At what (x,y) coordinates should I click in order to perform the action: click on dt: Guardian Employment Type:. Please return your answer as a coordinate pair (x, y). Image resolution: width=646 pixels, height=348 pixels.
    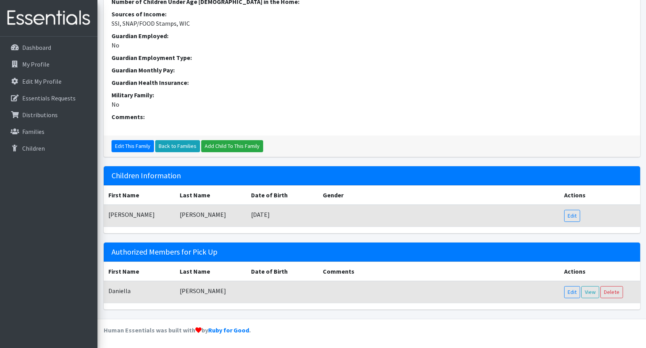
    Looking at the image, I should click on (372, 58).